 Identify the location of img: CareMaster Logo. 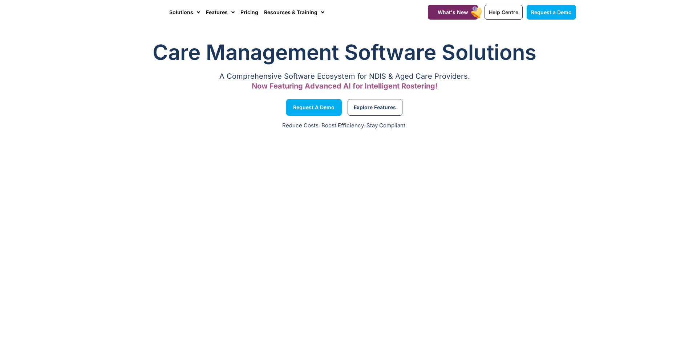
(138, 12).